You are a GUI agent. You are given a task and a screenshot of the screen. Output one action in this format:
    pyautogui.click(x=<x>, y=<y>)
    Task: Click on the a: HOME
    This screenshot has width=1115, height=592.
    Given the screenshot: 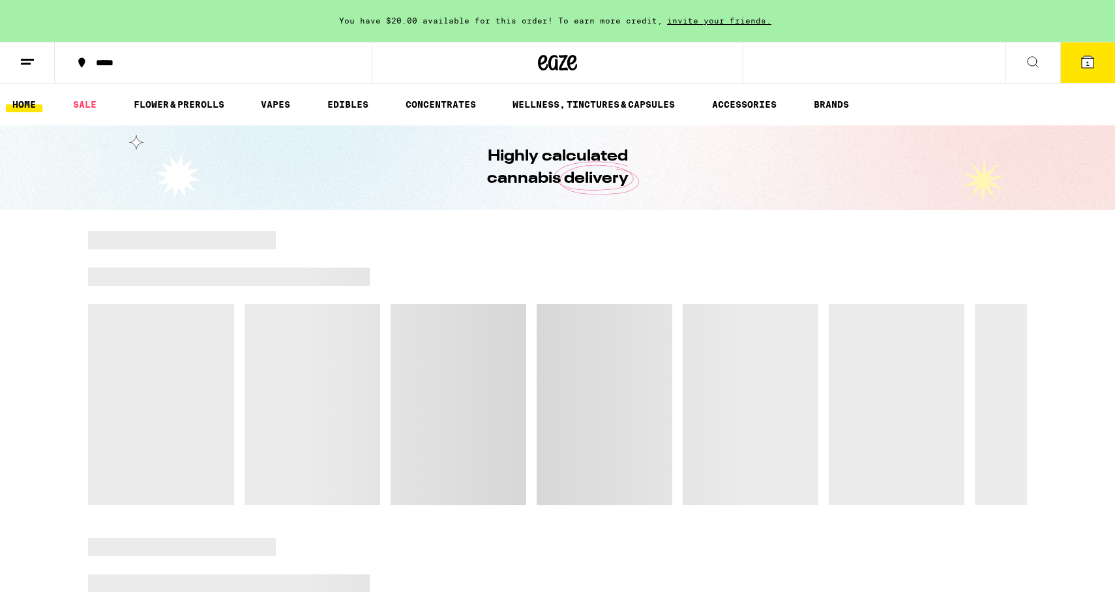 What is the action you would take?
    pyautogui.click(x=24, y=104)
    